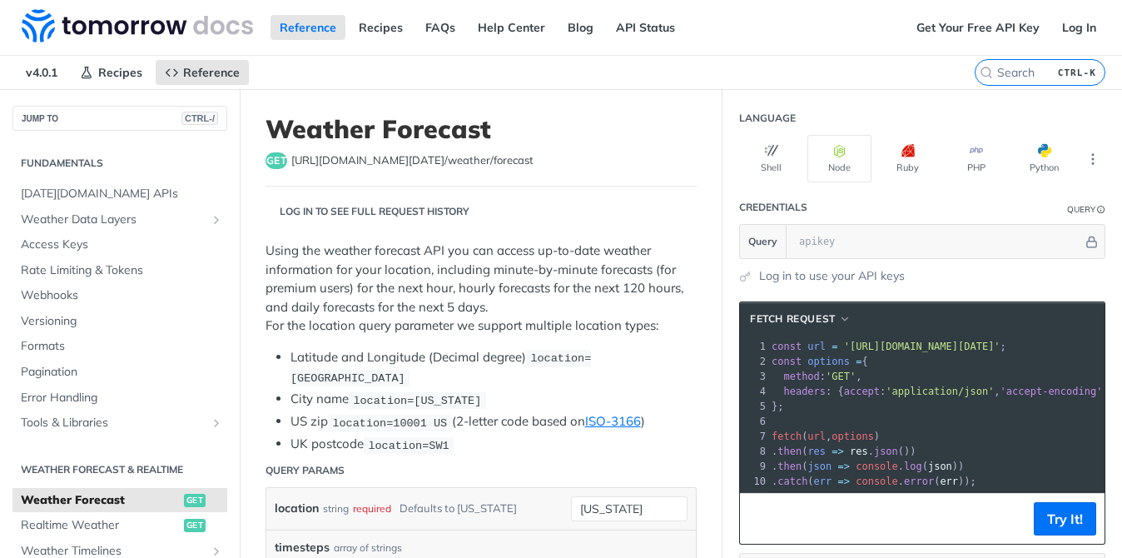 This screenshot has width=1122, height=558. I want to click on div: 10, so click(754, 481).